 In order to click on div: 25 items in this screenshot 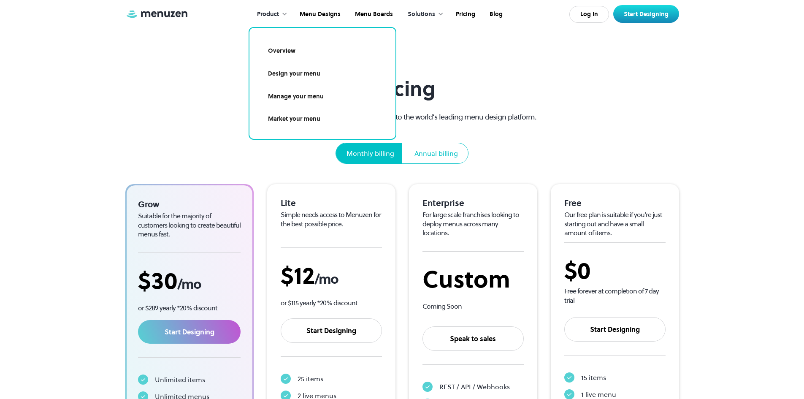, I will do `click(310, 379)`.